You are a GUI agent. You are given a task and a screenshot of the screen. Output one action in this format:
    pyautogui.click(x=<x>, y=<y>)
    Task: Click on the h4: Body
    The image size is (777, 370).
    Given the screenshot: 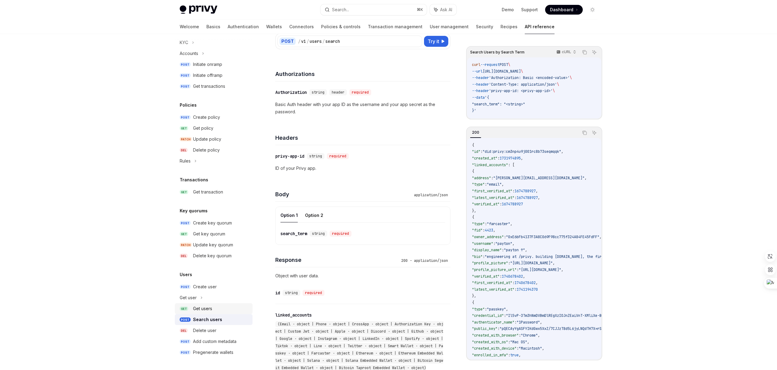 What is the action you would take?
    pyautogui.click(x=343, y=194)
    